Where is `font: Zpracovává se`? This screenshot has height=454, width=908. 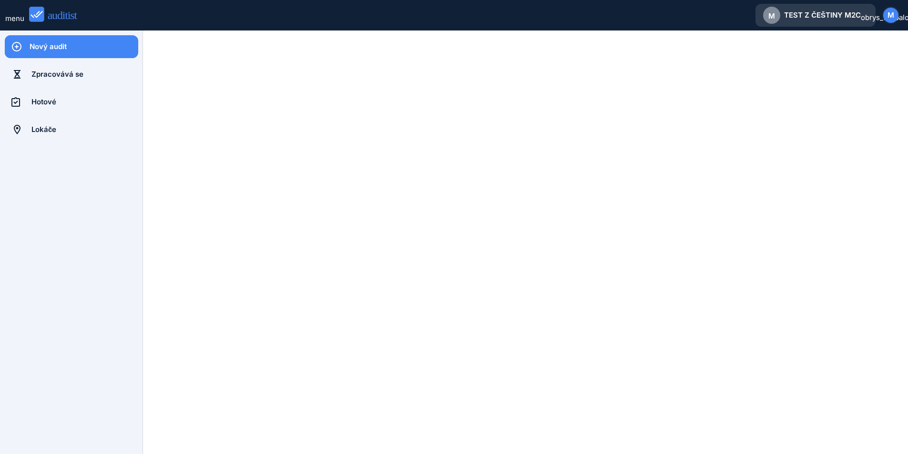 font: Zpracovává se is located at coordinates (57, 74).